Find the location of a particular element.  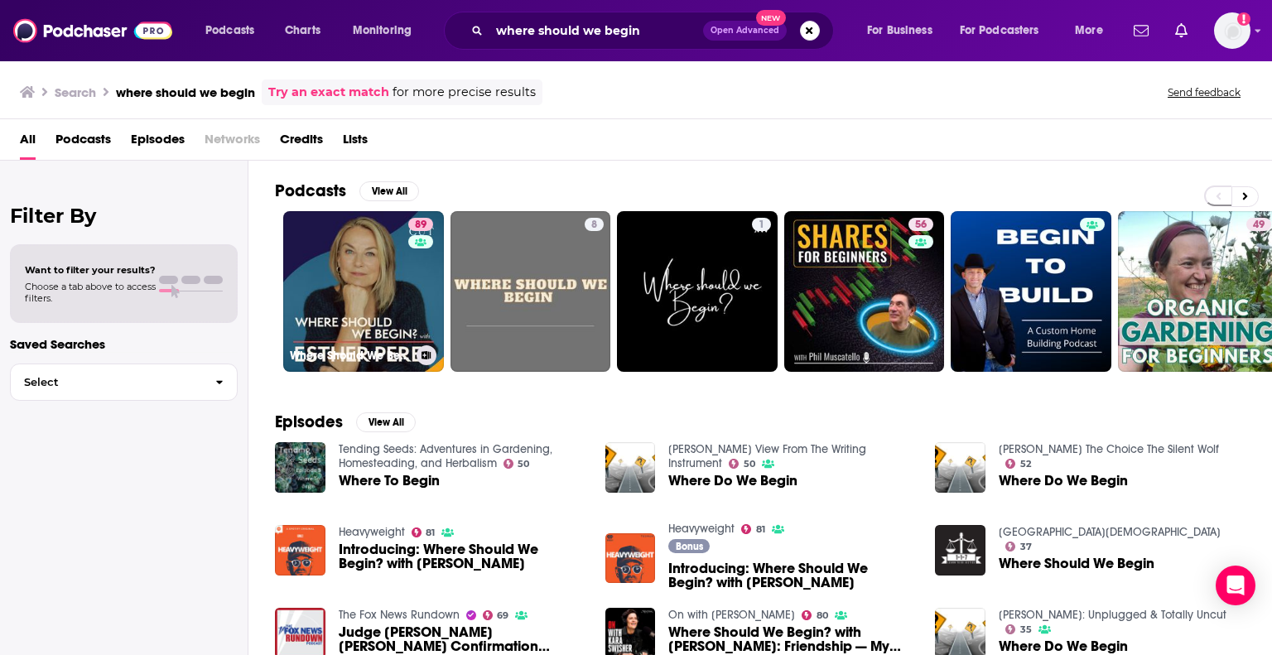

a: The Fox News Rundown is located at coordinates (399, 614).